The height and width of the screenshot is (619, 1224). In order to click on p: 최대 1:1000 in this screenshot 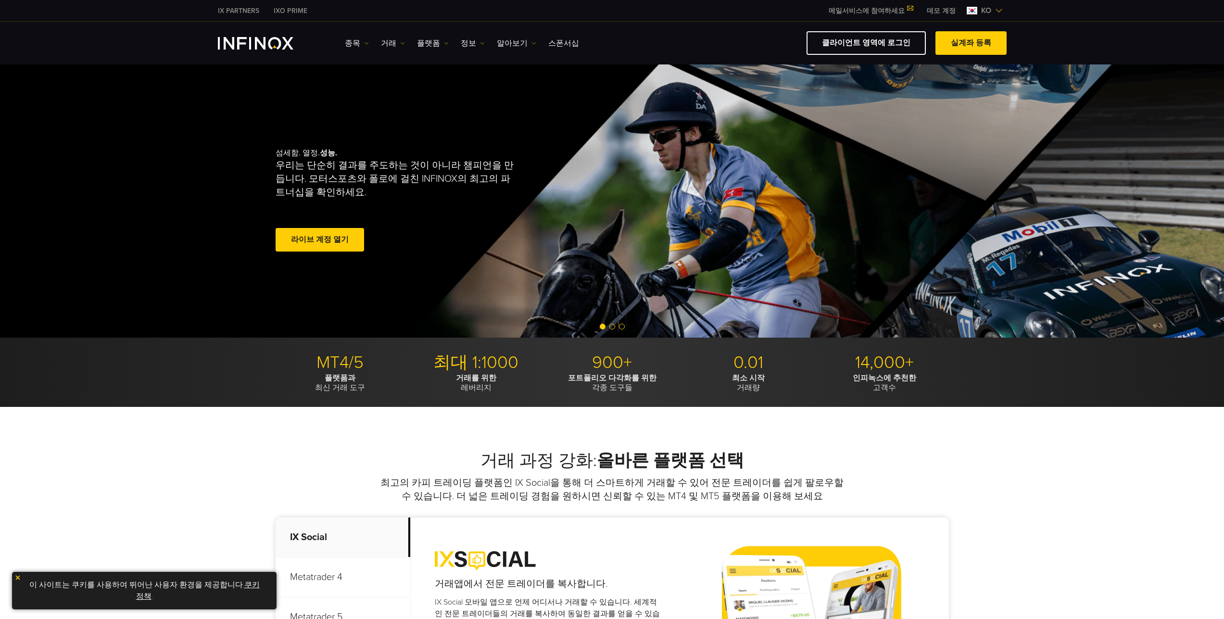, I will do `click(476, 363)`.